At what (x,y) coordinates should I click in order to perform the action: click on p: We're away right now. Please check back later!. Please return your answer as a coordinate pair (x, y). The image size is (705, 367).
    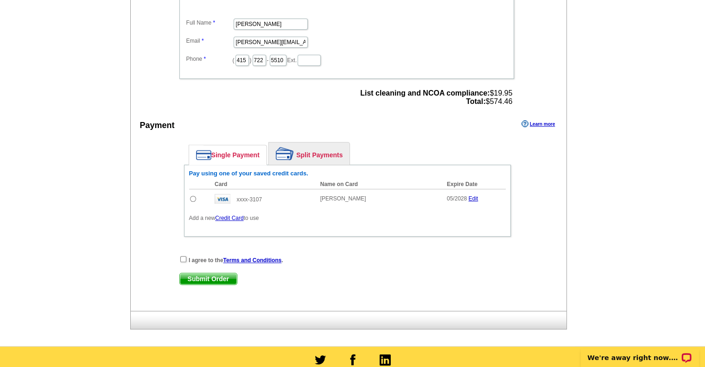
    Looking at the image, I should click on (59, 20).